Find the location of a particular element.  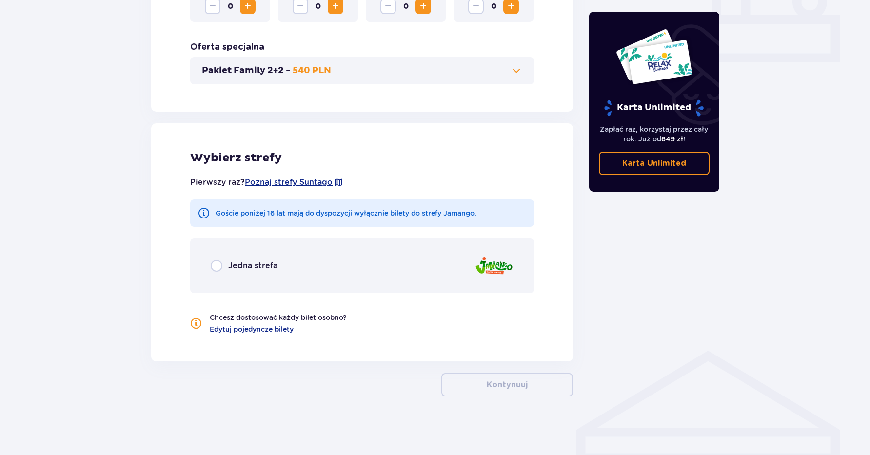

p: 540 PLN is located at coordinates (311, 71).